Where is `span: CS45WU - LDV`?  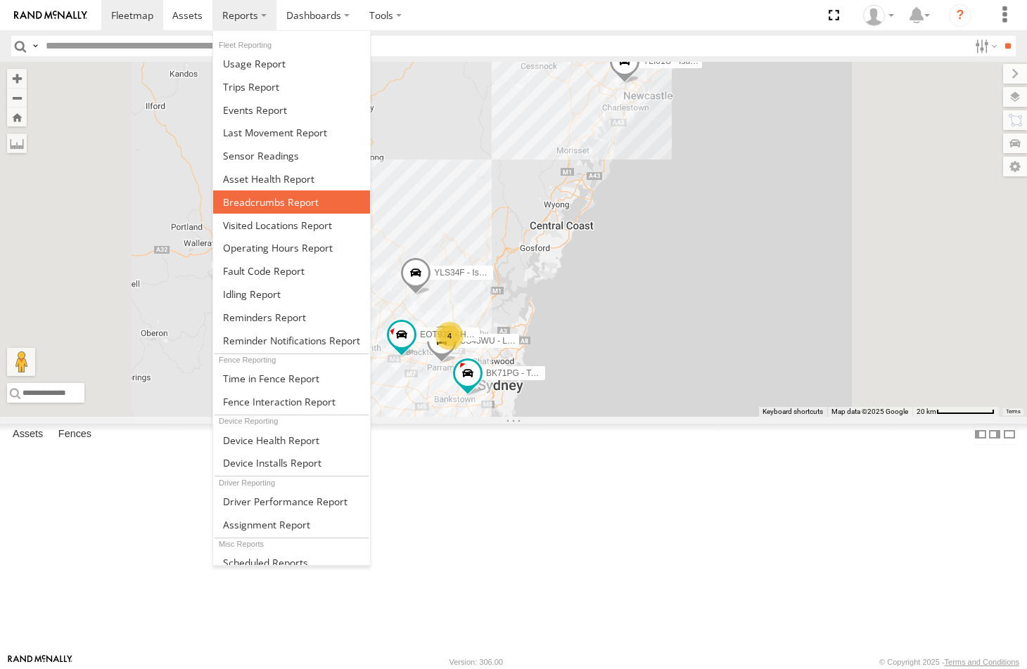
span: CS45WU - LDV is located at coordinates (489, 340).